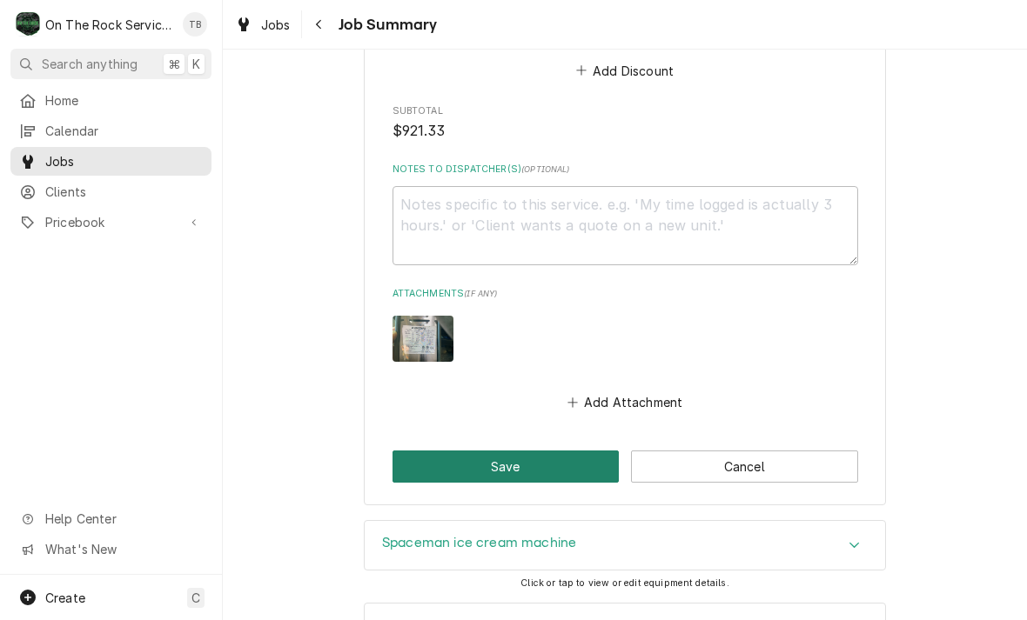 This screenshot has width=1027, height=620. I want to click on span: Pricebook, so click(110, 222).